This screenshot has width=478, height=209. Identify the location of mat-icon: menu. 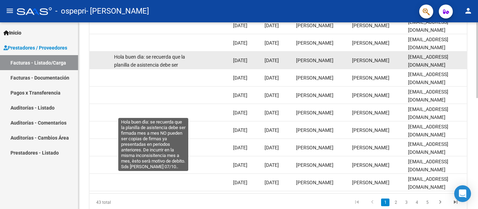
(10, 11).